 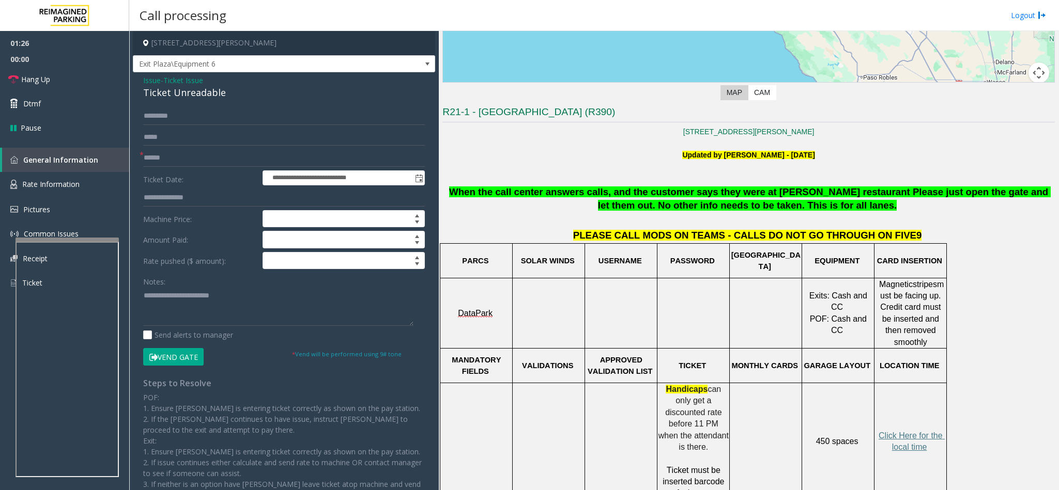 I want to click on span: Exits: Cash and CC, so click(x=839, y=301).